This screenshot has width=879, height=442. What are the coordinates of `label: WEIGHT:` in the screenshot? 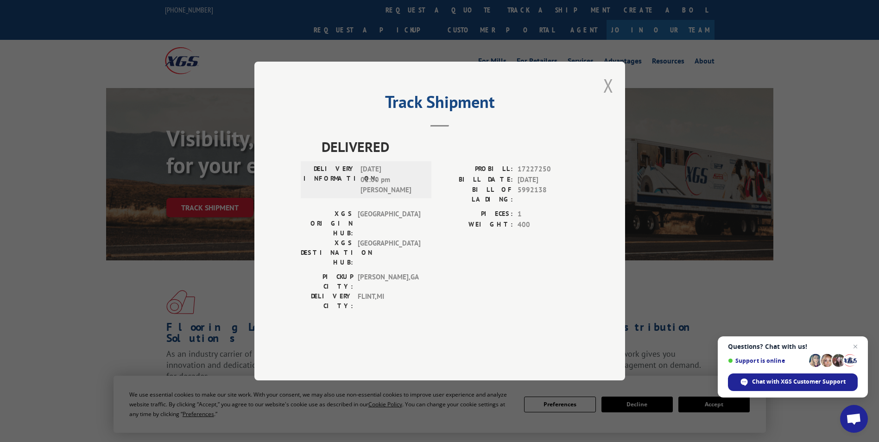 It's located at (476, 225).